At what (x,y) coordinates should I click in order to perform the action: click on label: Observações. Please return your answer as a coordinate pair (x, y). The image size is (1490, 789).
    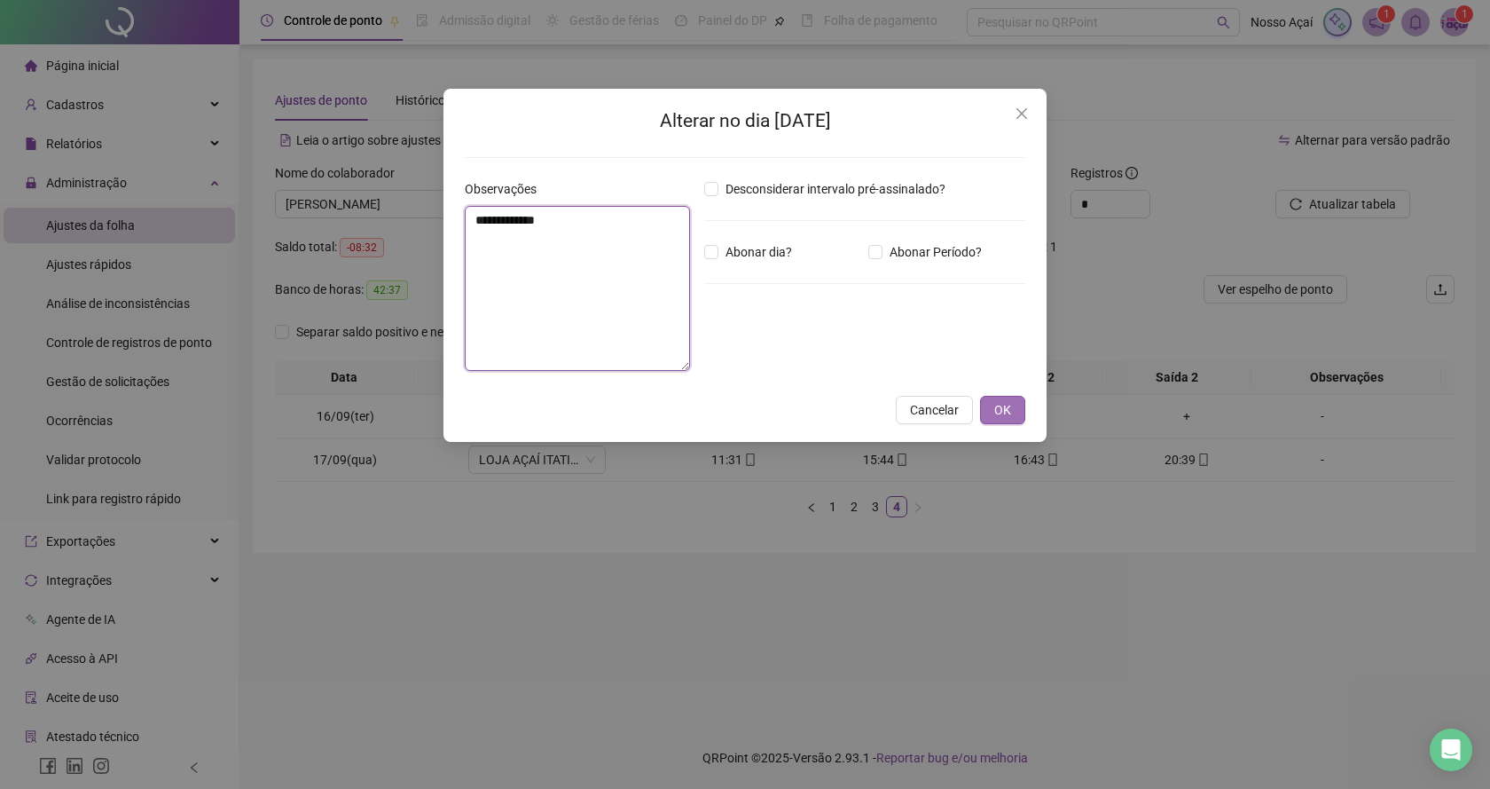
    Looking at the image, I should click on (507, 189).